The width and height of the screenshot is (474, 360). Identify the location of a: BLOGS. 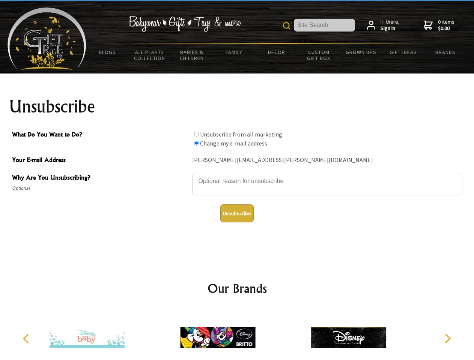
(107, 52).